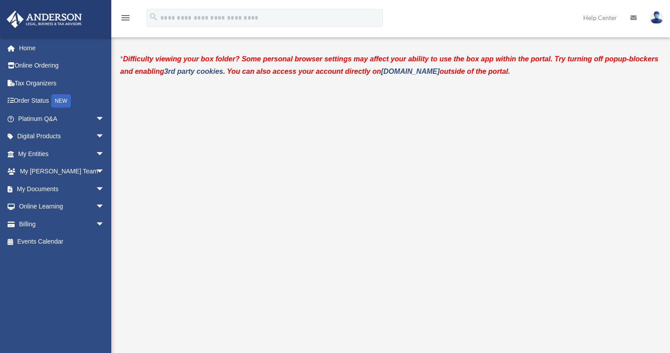 The height and width of the screenshot is (353, 670). I want to click on i: menu, so click(126, 18).